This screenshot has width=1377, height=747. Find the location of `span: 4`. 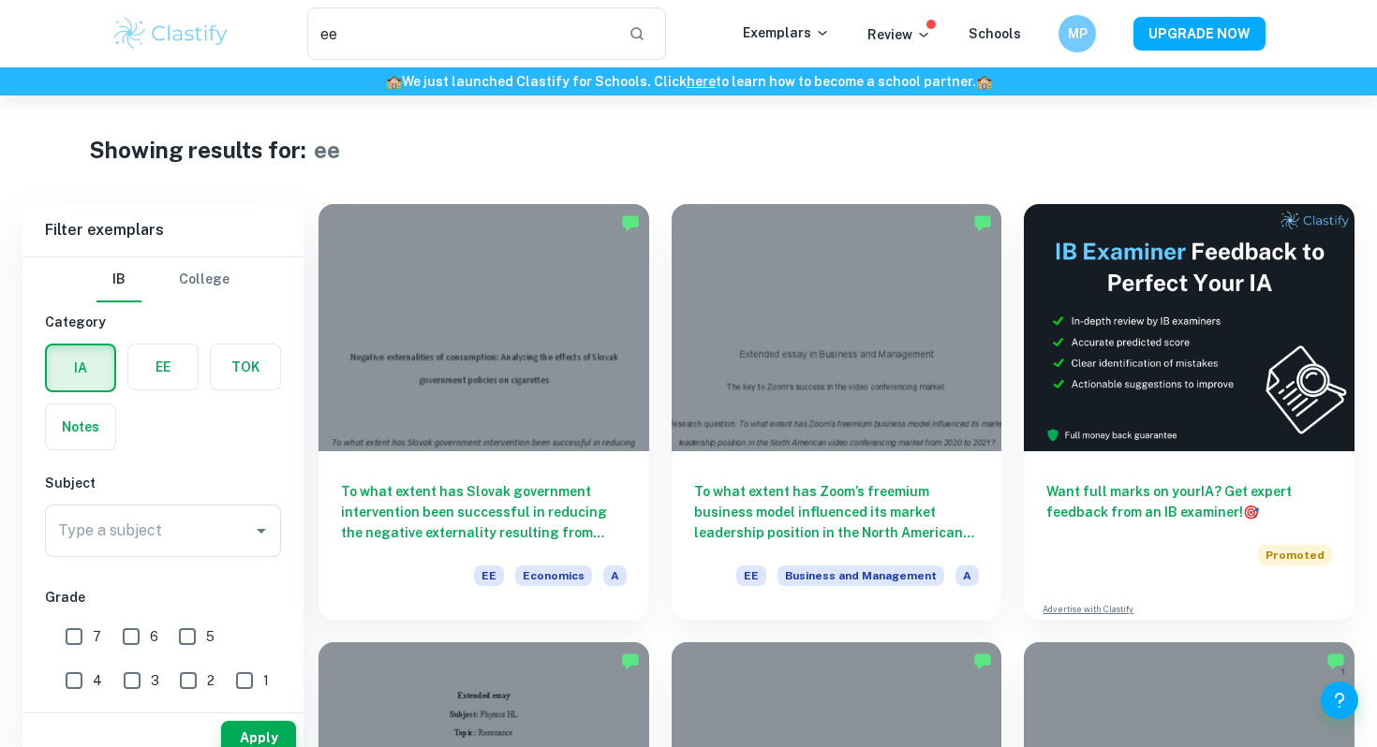

span: 4 is located at coordinates (97, 681).